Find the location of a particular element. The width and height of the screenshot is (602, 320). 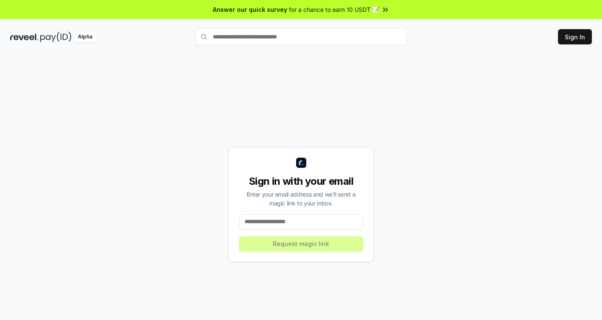

div: Alpha is located at coordinates (85, 37).